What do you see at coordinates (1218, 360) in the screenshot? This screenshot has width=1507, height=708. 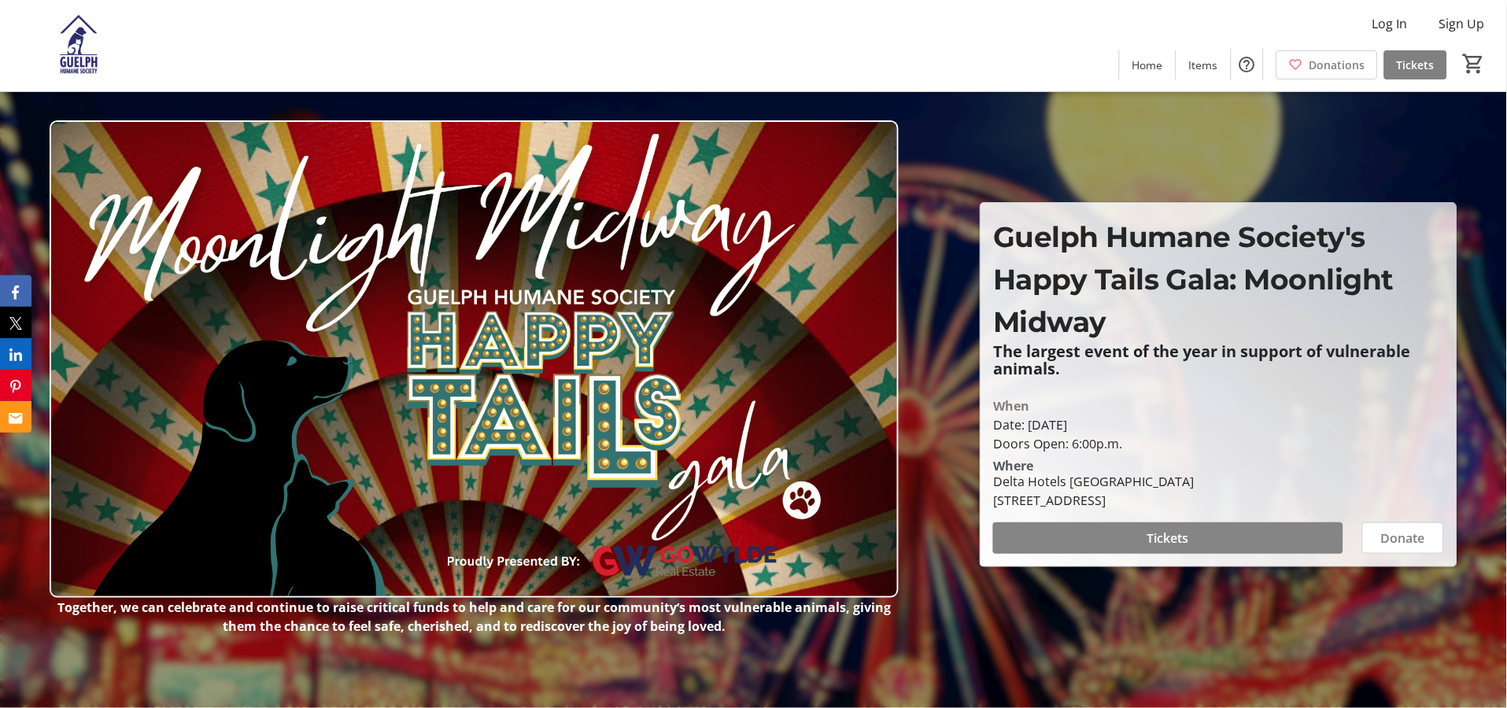 I see `p: The largest event of the year in support of vulnerable animals.` at bounding box center [1218, 360].